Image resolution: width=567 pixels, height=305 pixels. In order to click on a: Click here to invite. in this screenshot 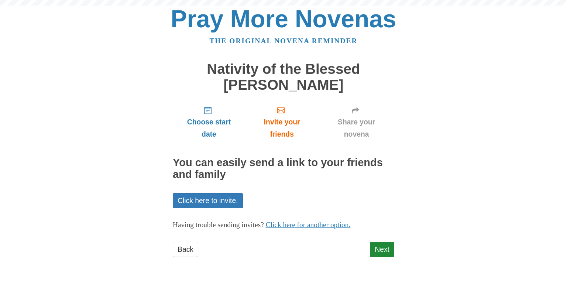, I will do `click(208, 200)`.